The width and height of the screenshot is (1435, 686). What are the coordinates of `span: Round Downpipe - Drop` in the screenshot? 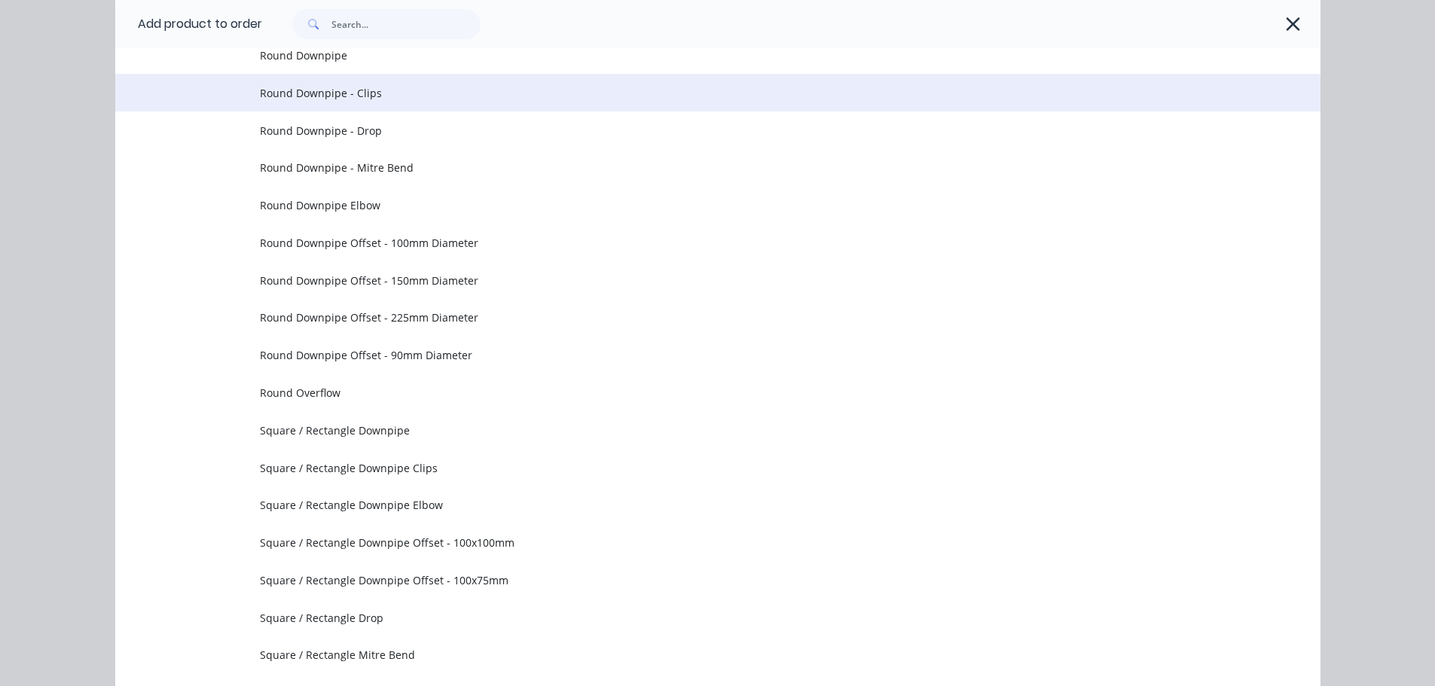 It's located at (684, 130).